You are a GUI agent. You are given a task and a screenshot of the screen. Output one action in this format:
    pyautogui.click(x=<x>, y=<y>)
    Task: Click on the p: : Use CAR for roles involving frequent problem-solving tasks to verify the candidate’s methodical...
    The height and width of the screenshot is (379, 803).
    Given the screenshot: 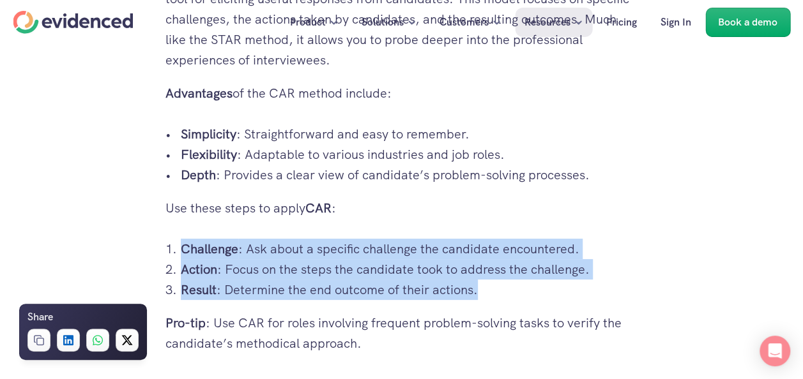 What is the action you would take?
    pyautogui.click(x=402, y=333)
    